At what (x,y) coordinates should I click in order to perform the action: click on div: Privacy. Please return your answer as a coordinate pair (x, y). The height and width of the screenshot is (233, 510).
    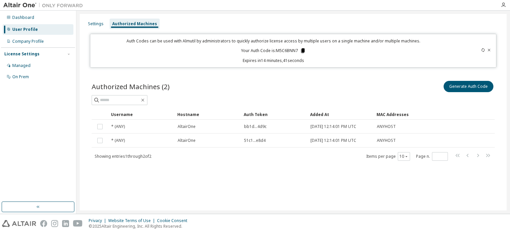
    Looking at the image, I should click on (98, 221).